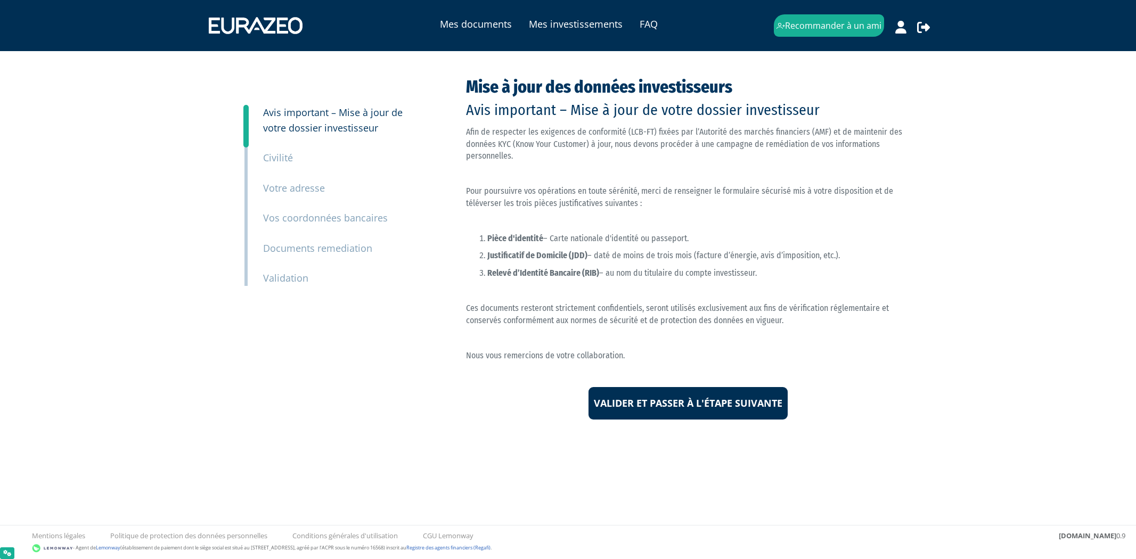 The width and height of the screenshot is (1136, 559). What do you see at coordinates (345, 536) in the screenshot?
I see `a: Conditions générales d'utilisation` at bounding box center [345, 536].